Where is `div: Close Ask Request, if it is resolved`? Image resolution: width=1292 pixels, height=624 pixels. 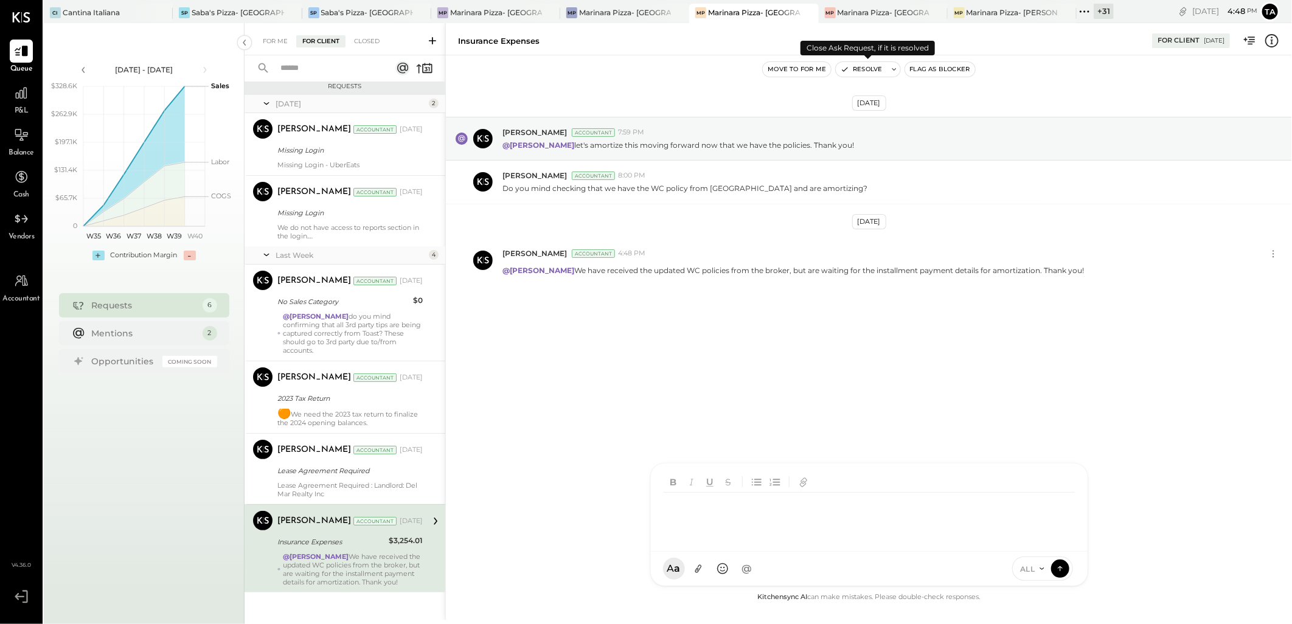
div: Close Ask Request, if it is resolved is located at coordinates (867, 48).